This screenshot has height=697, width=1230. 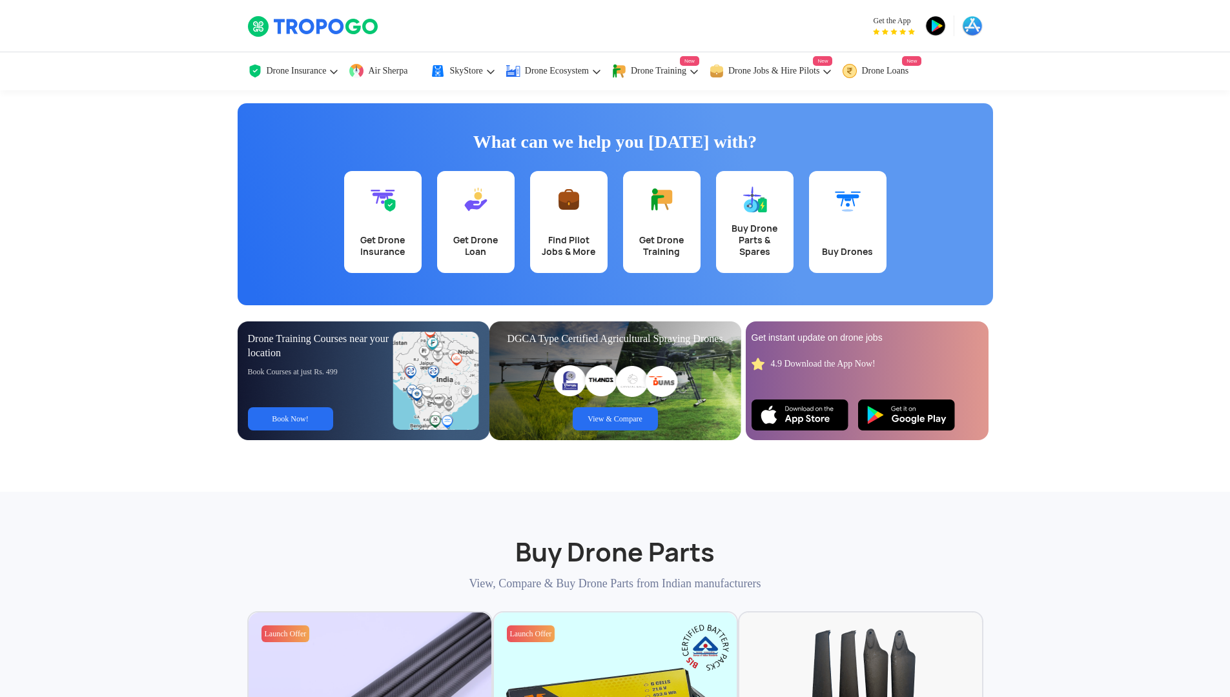 What do you see at coordinates (771, 71) in the screenshot?
I see `a: Drone Jobs & Hire PilotsNew` at bounding box center [771, 71].